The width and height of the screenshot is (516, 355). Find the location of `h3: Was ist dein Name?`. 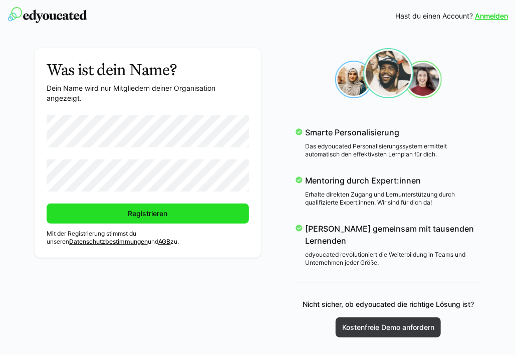

h3: Was ist dein Name? is located at coordinates (148, 70).